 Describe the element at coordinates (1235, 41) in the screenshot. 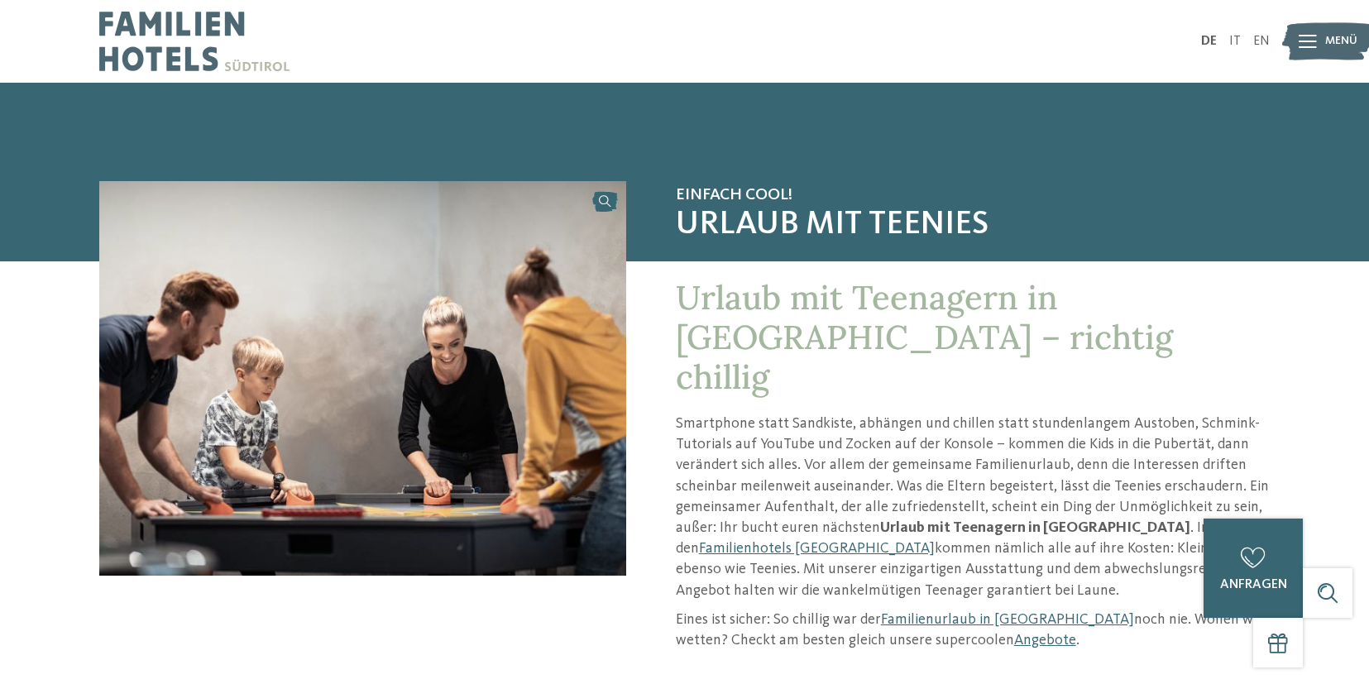

I see `a: IT` at that location.